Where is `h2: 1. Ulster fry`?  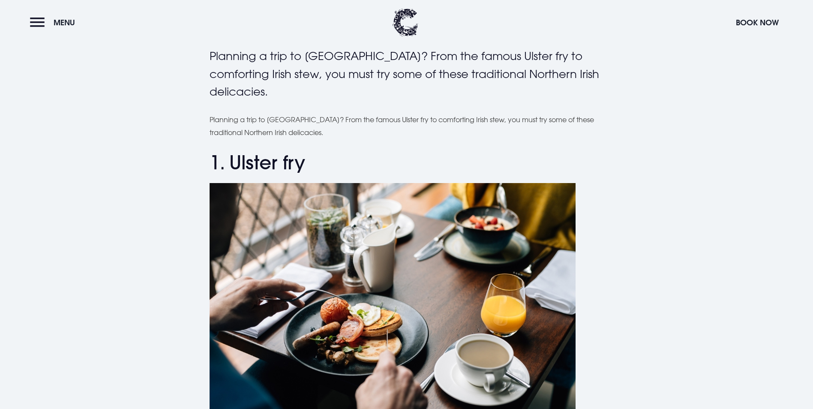
h2: 1. Ulster fry is located at coordinates (407, 162).